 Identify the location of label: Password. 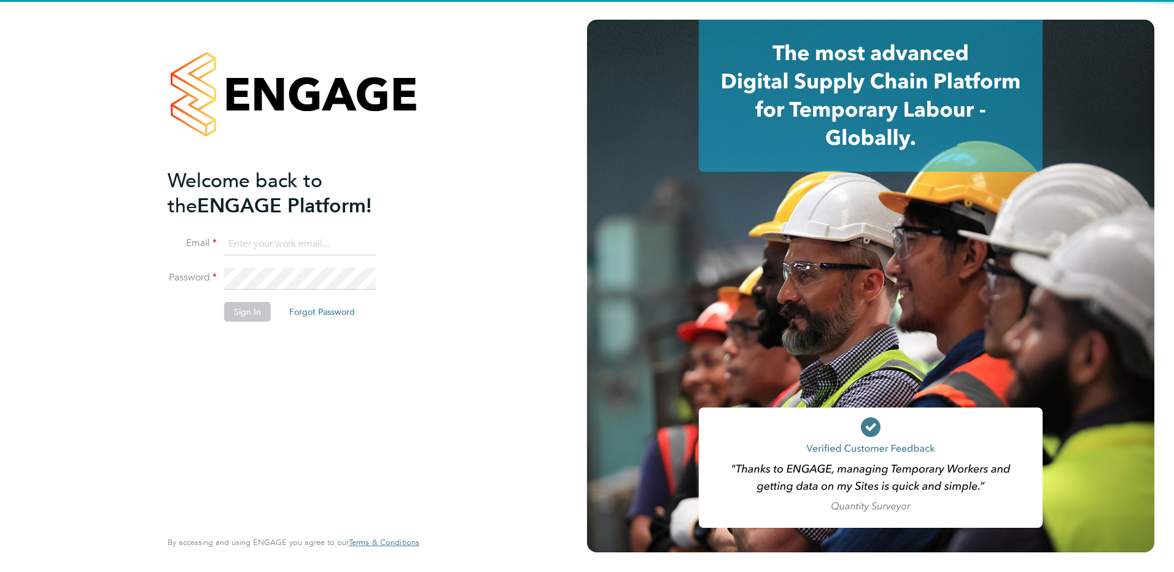
(192, 278).